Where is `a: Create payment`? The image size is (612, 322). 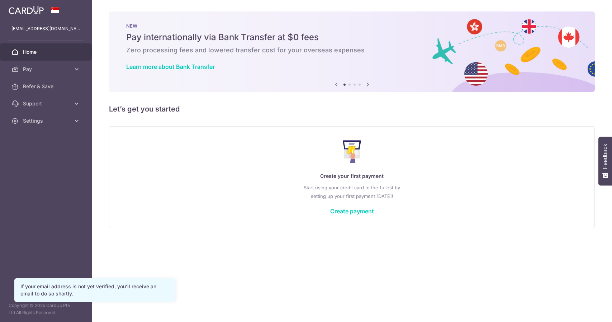
a: Create payment is located at coordinates (352, 211).